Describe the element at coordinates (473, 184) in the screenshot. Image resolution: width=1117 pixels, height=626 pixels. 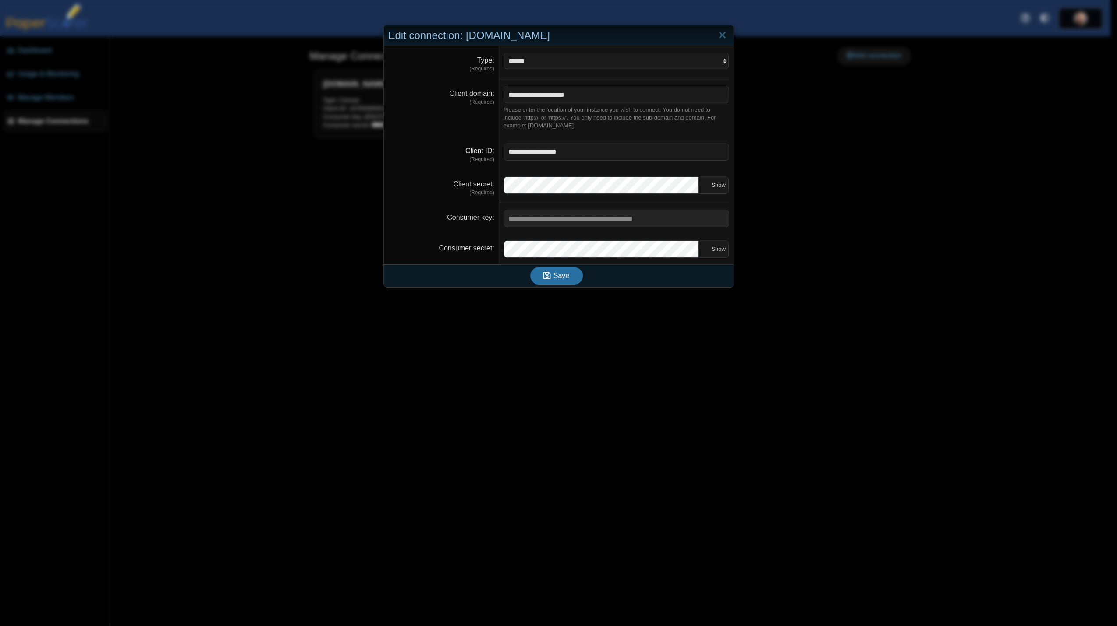
I see `label: Client secret` at that location.